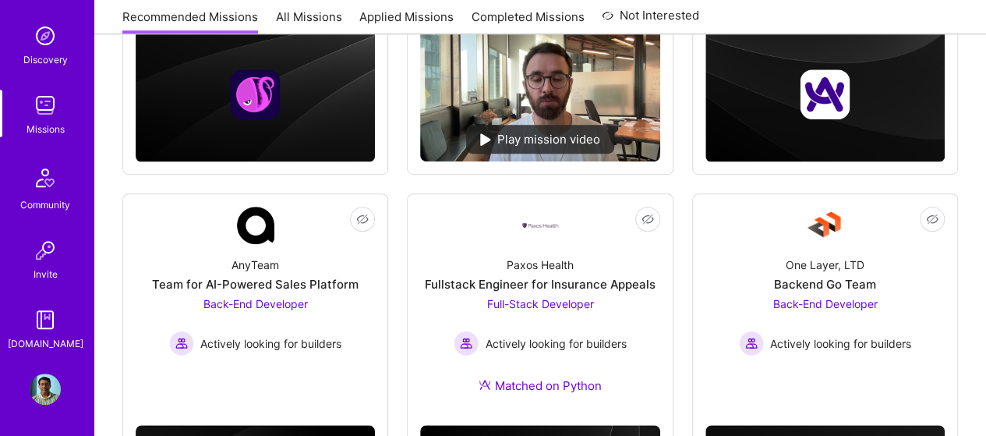 The height and width of the screenshot is (436, 986). Describe the element at coordinates (825, 264) in the screenshot. I see `div: One Layer, LTD` at that location.